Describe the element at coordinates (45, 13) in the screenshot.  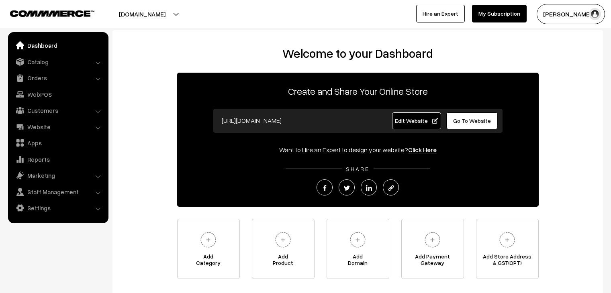
I see `a: COMMMERCE` at that location.